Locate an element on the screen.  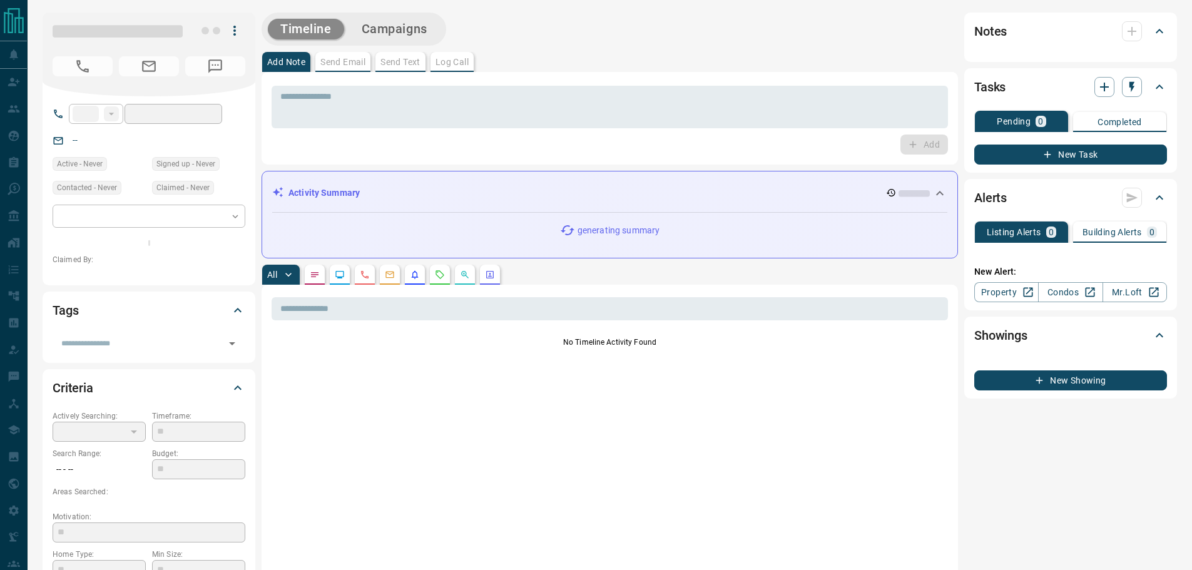
button: New Task is located at coordinates (1071, 155).